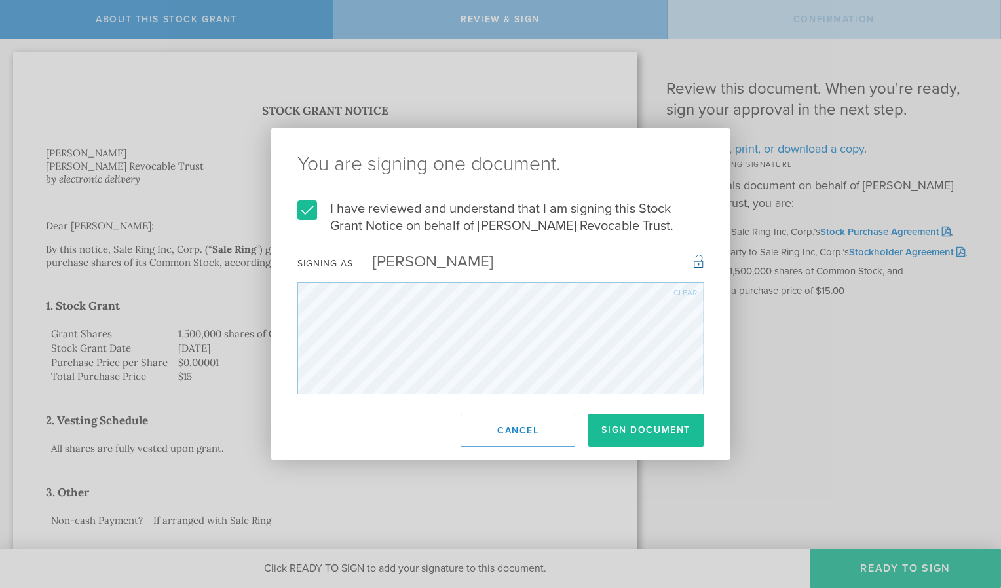  I want to click on button: Sign Document, so click(646, 430).